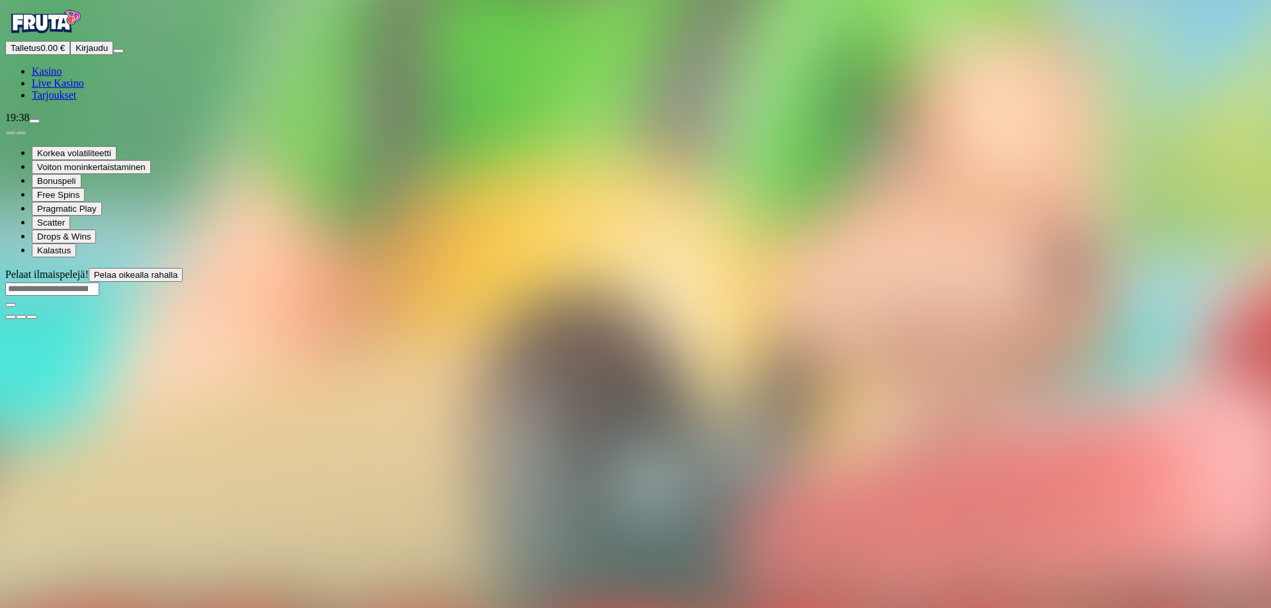 This screenshot has width=1271, height=608. Describe the element at coordinates (38, 48) in the screenshot. I see `button: Talletusplus icon0.00 €` at that location.